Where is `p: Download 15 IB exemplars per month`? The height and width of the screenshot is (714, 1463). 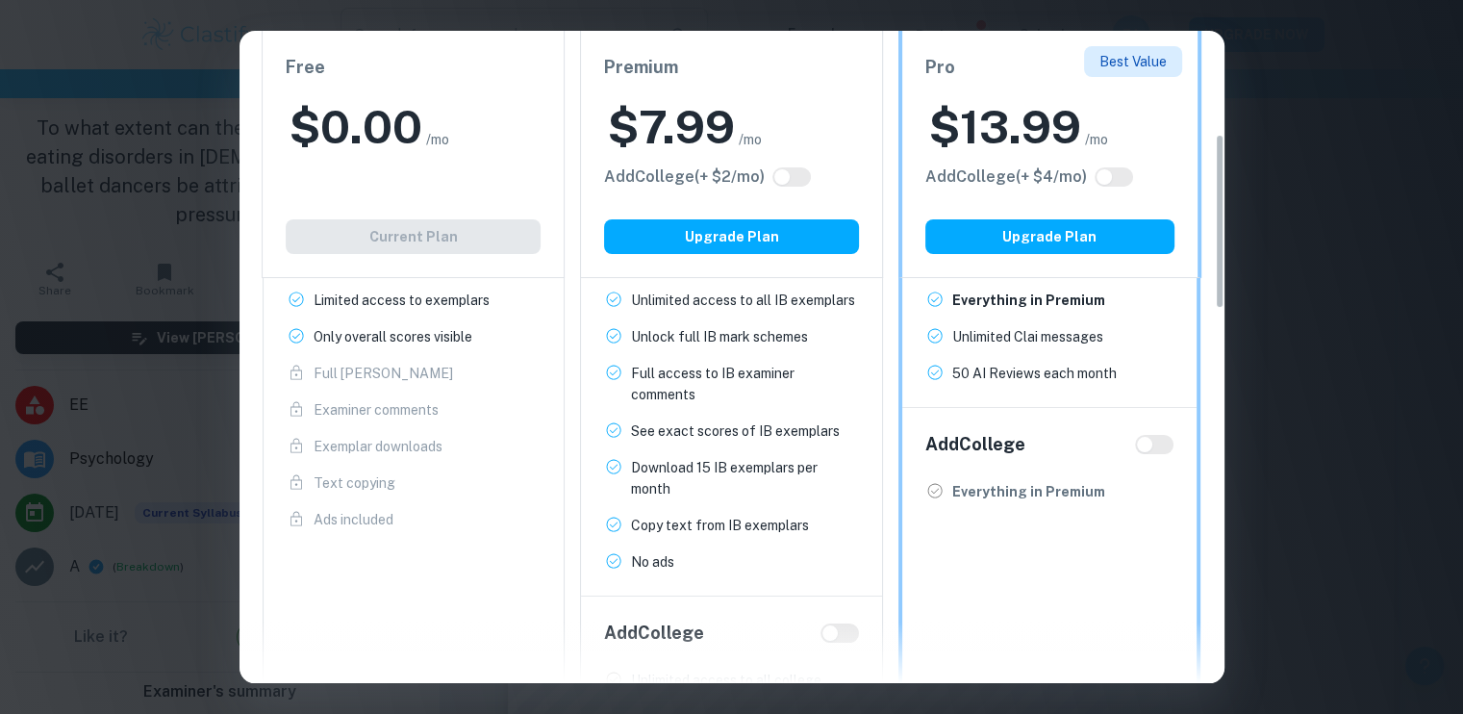 p: Download 15 IB exemplars per month is located at coordinates (744, 478).